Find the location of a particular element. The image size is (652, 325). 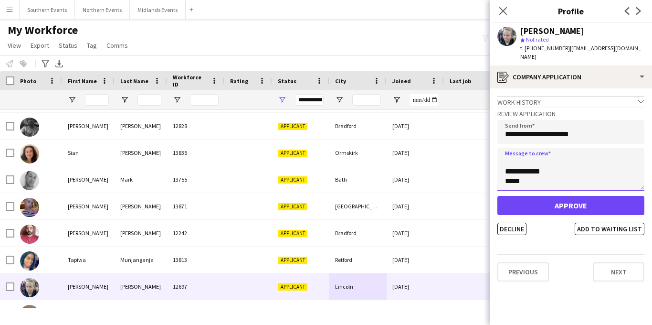

div: Bath is located at coordinates (358, 179).